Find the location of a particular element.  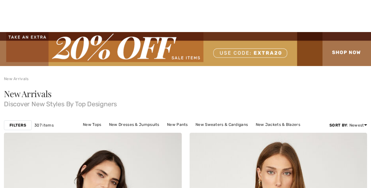

div: : Newest is located at coordinates (348, 125).